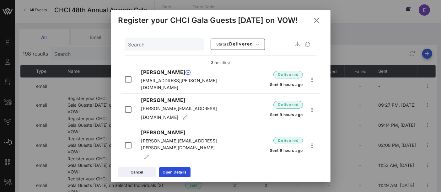 The height and width of the screenshot is (192, 441). Describe the element at coordinates (175, 172) in the screenshot. I see `div: Open Details` at that location.